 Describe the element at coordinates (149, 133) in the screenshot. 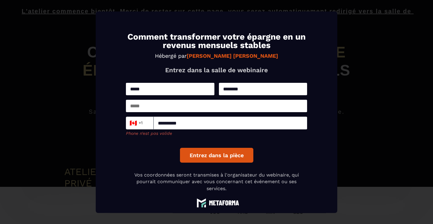

I see `span: Phone n'est pas valide` at that location.